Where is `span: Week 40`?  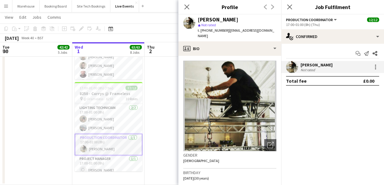 span: Week 40 is located at coordinates (27, 38).